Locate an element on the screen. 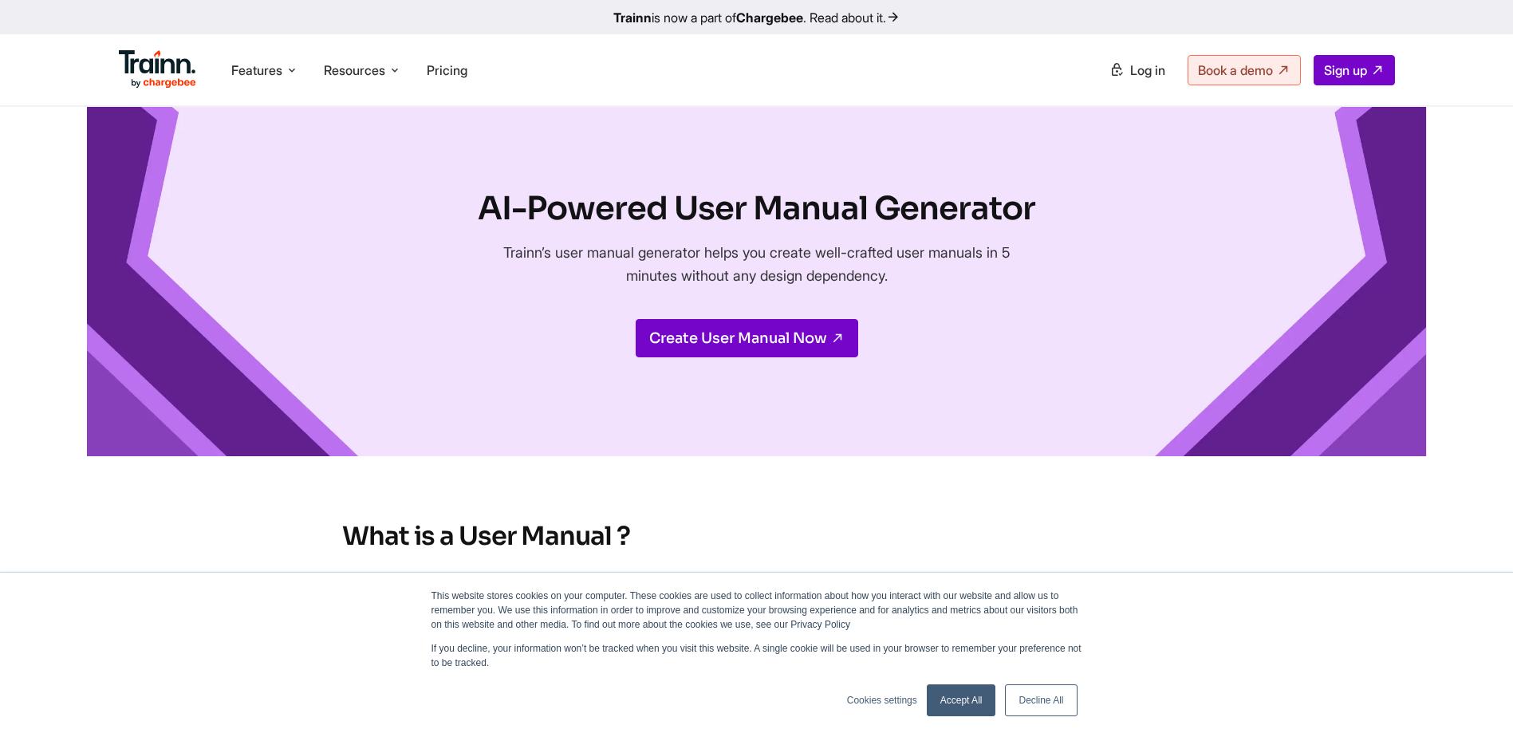 Image resolution: width=1513 pixels, height=737 pixels. span: Resources is located at coordinates (354, 70).